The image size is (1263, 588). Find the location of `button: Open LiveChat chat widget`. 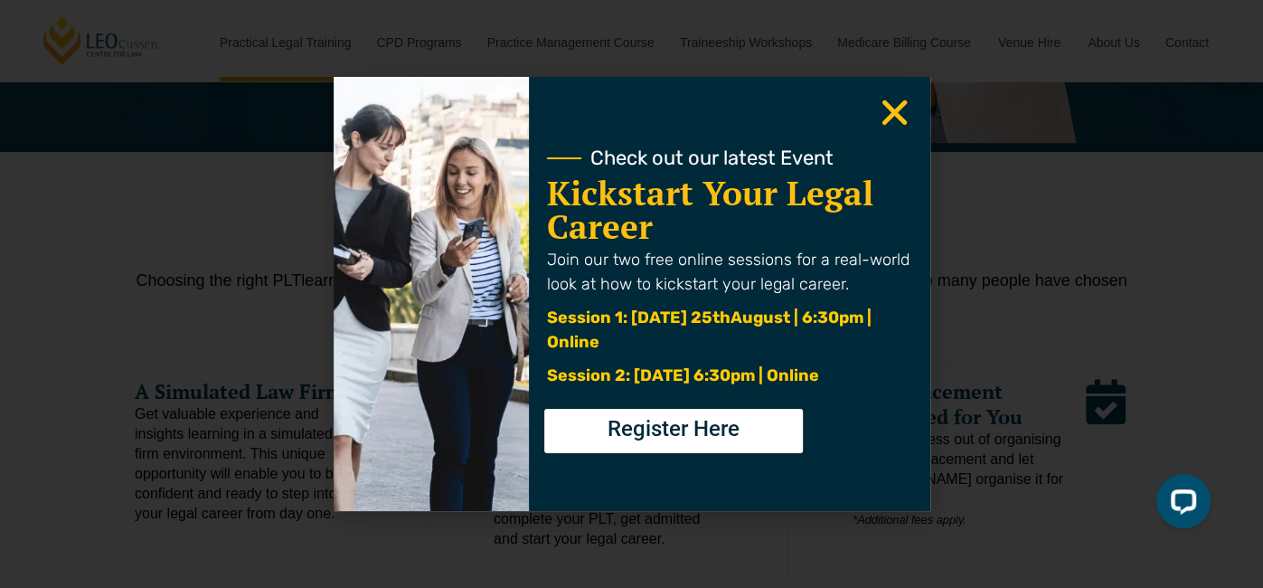

button: Open LiveChat chat widget is located at coordinates (42, 34).